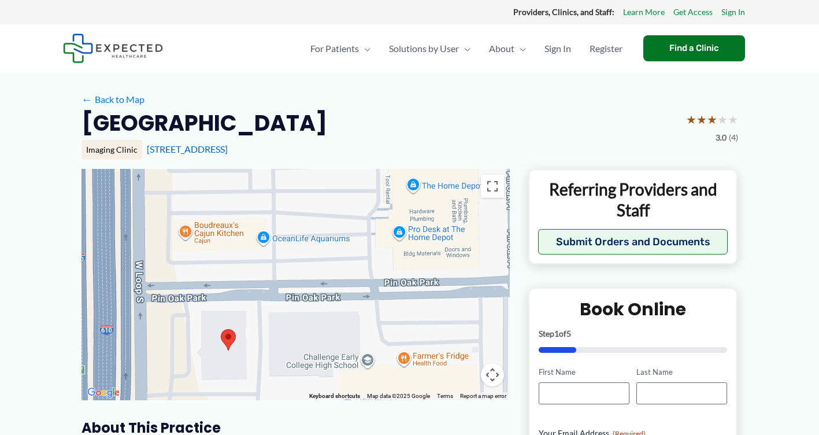 The image size is (819, 435). Describe the element at coordinates (644, 12) in the screenshot. I see `a: Learn More` at that location.